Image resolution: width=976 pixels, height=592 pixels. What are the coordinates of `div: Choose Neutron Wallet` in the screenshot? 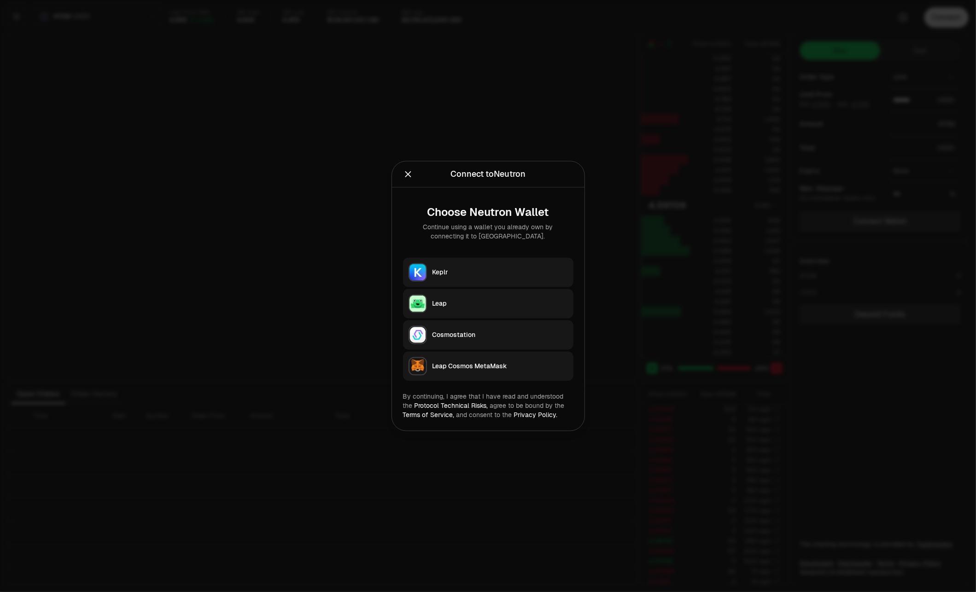 It's located at (488, 213).